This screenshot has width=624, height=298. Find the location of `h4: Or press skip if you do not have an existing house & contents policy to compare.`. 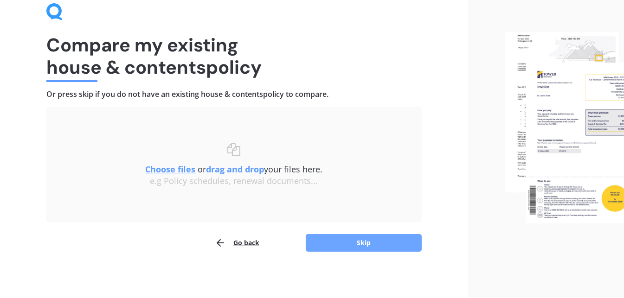

h4: Or press skip if you do not have an existing house & contents policy to compare. is located at coordinates (234, 94).